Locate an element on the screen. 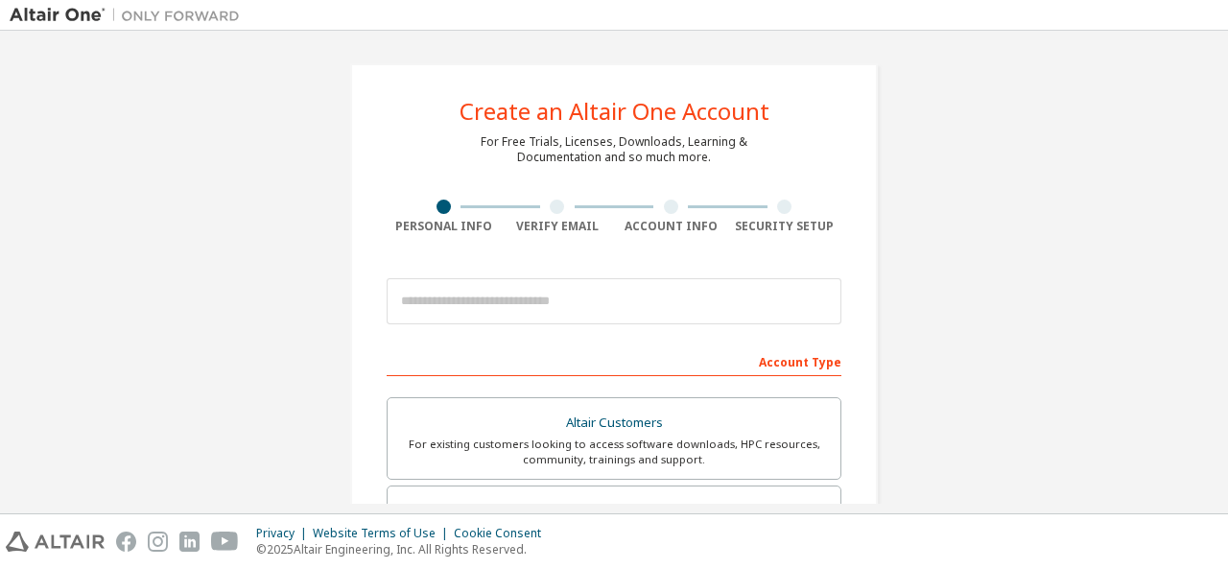 The image size is (1228, 569). div: Account Info is located at coordinates (671, 226).